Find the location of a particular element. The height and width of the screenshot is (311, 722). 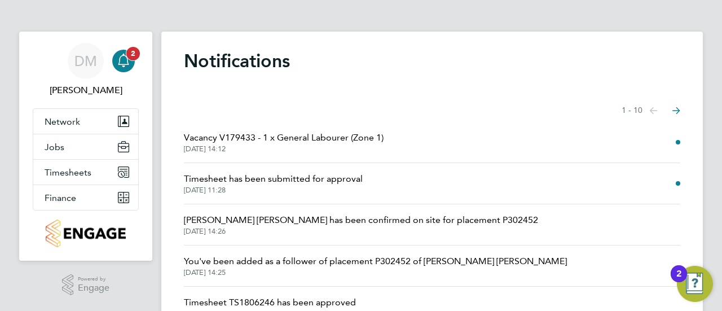

button: Timesheets is located at coordinates (86, 172).